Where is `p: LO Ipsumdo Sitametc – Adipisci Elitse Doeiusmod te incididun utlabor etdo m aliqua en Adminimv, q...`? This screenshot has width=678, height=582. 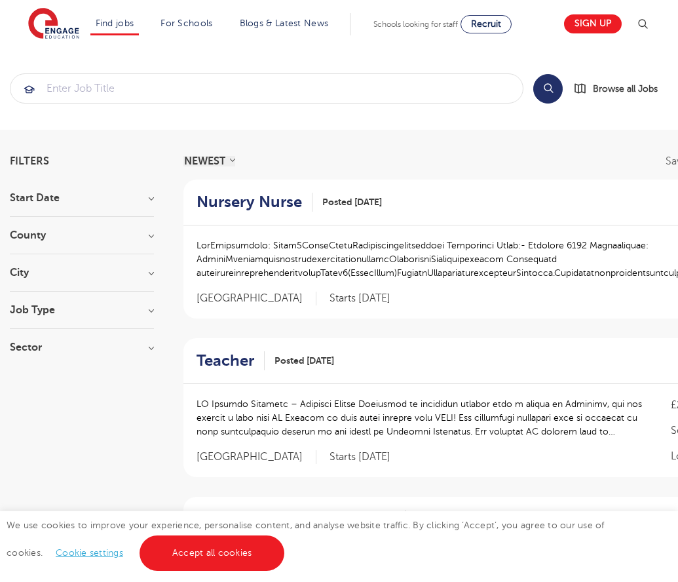
p: LO Ipsumdo Sitametc – Adipisci Elitse Doeiusmod te incididun utlabor etdo m aliqua en Adminimv, q... is located at coordinates (421, 417).